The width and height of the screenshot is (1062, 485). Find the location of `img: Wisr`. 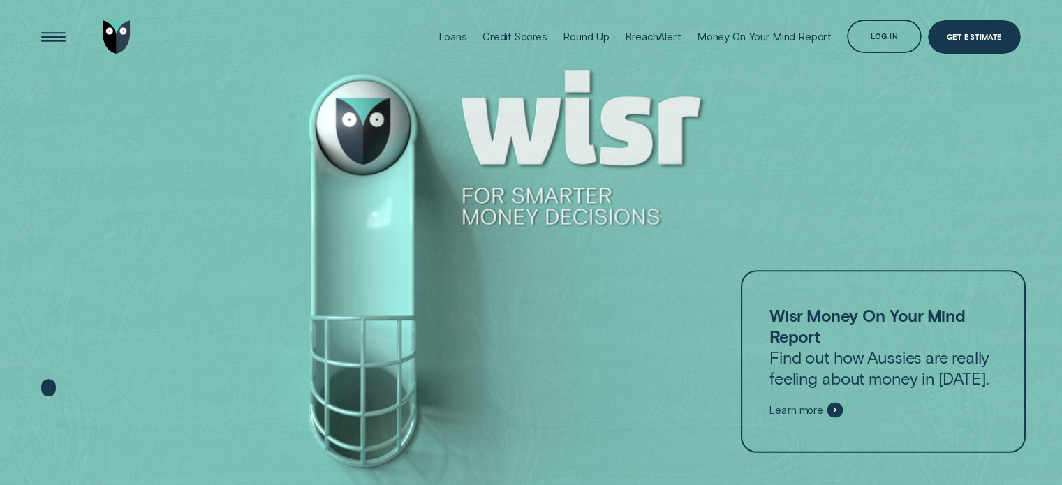

img: Wisr is located at coordinates (117, 37).